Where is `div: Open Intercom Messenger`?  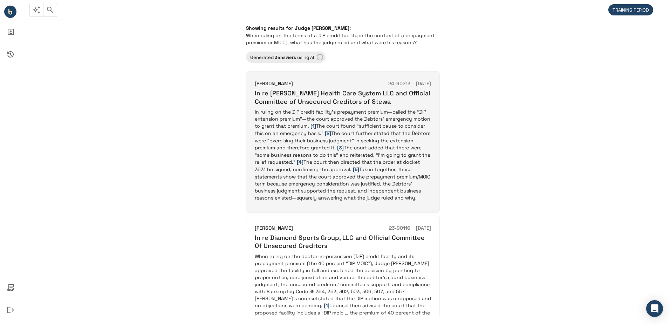
div: Open Intercom Messenger is located at coordinates (654, 308).